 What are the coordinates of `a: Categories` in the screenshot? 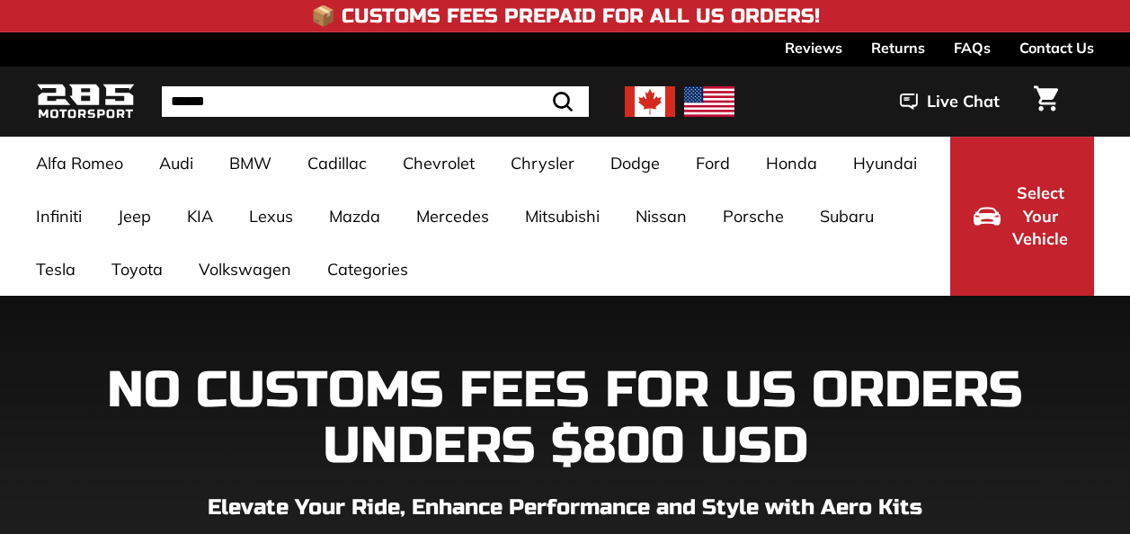 It's located at (368, 269).